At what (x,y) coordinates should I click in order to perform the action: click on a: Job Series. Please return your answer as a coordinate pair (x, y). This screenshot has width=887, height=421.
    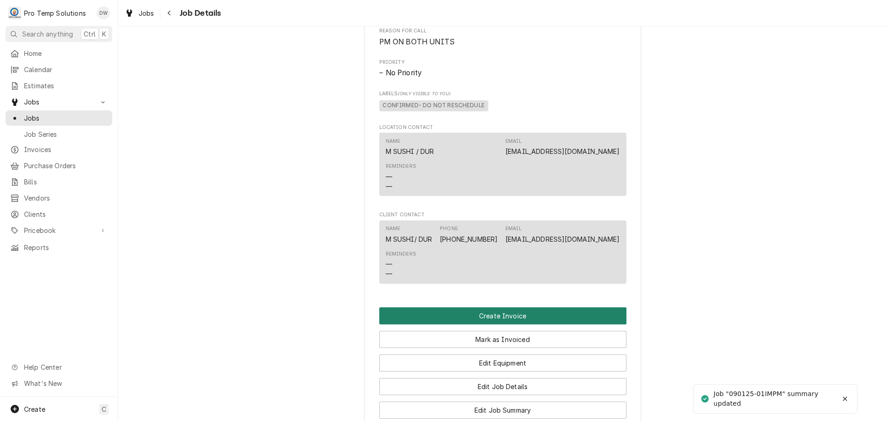
    Looking at the image, I should click on (59, 134).